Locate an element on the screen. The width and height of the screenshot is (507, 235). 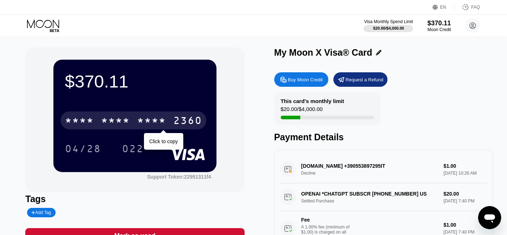
div: Click to copy is located at coordinates (164, 141).